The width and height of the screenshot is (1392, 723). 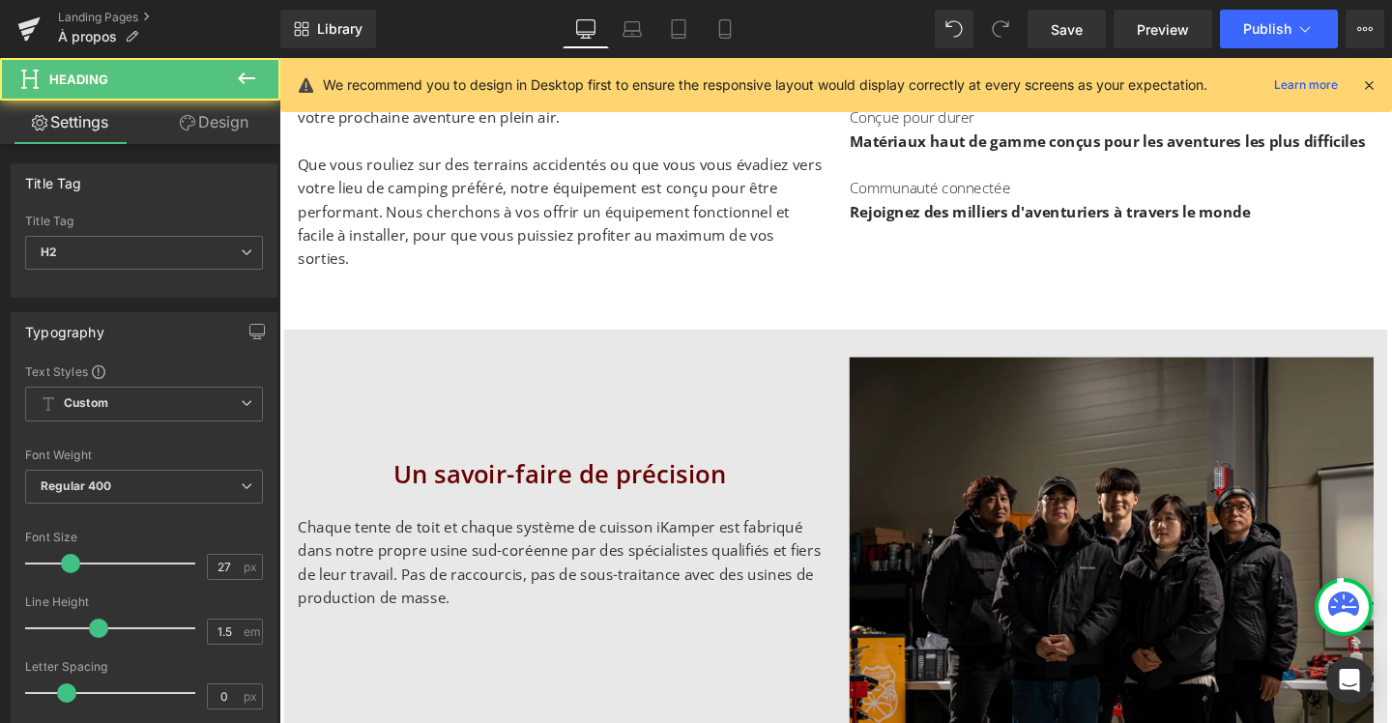 What do you see at coordinates (76, 485) in the screenshot?
I see `b: Regular 400` at bounding box center [76, 485].